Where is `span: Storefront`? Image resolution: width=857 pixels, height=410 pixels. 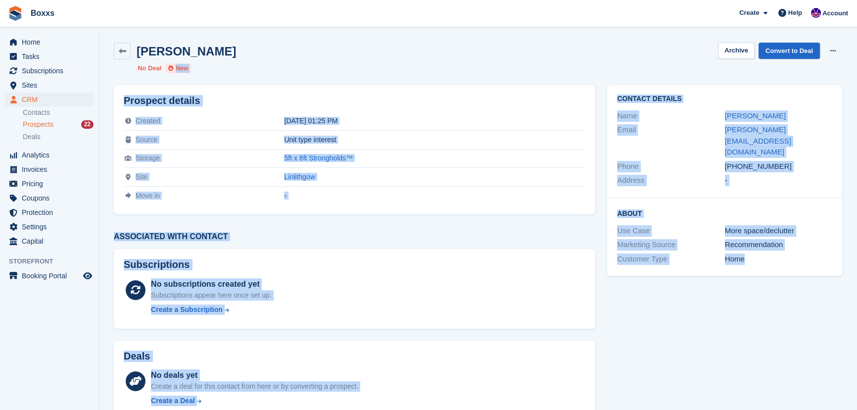 span: Storefront is located at coordinates (53, 261).